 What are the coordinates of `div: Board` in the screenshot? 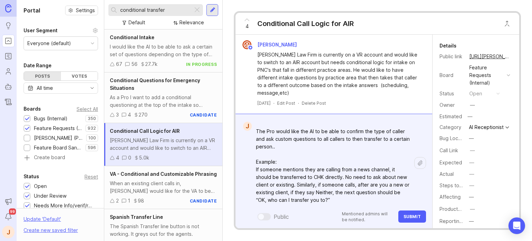 It's located at (451, 75).